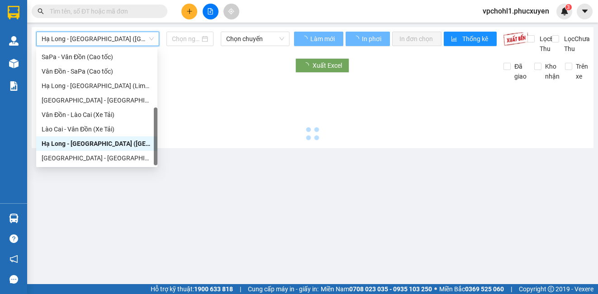 The image size is (598, 294). Describe the element at coordinates (14, 239) in the screenshot. I see `span: question-circle` at that location.